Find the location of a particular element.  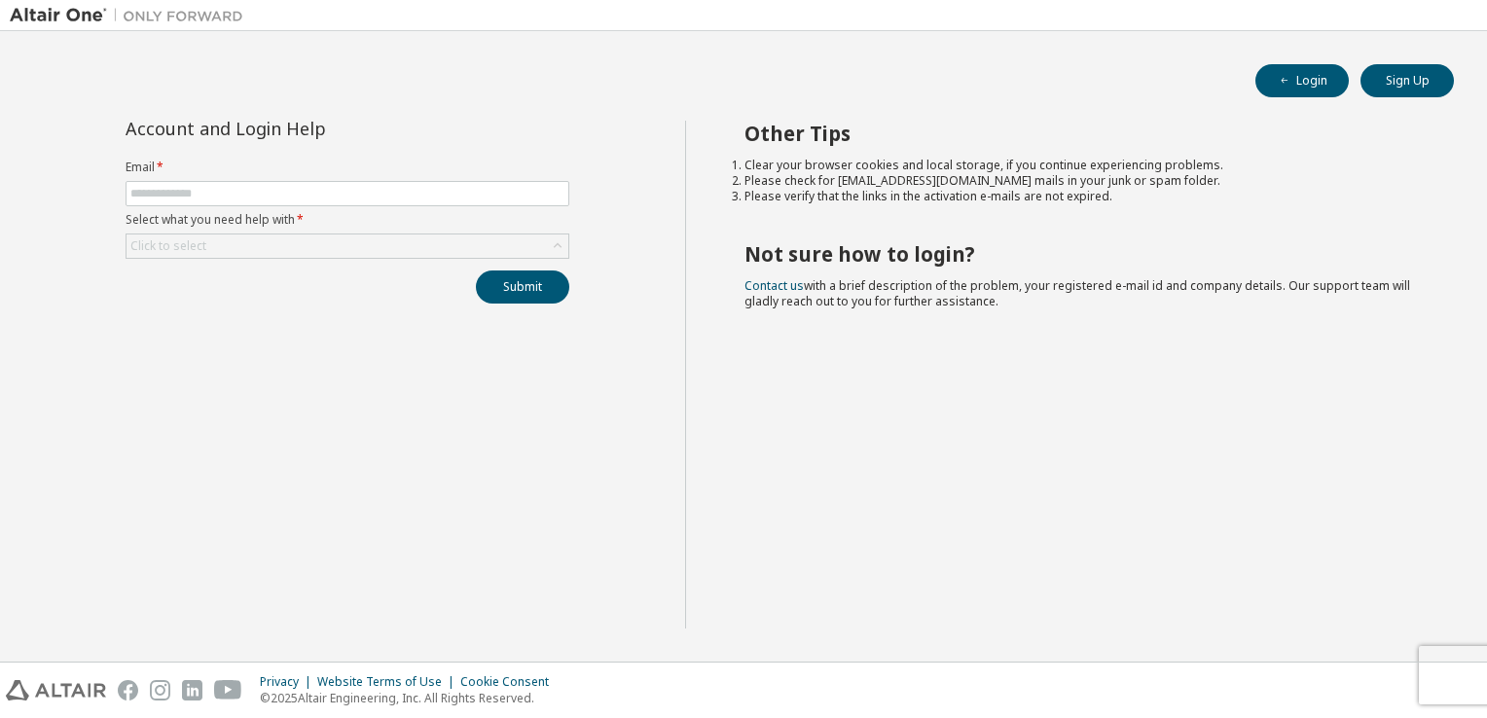

div: Privacy is located at coordinates (288, 682).